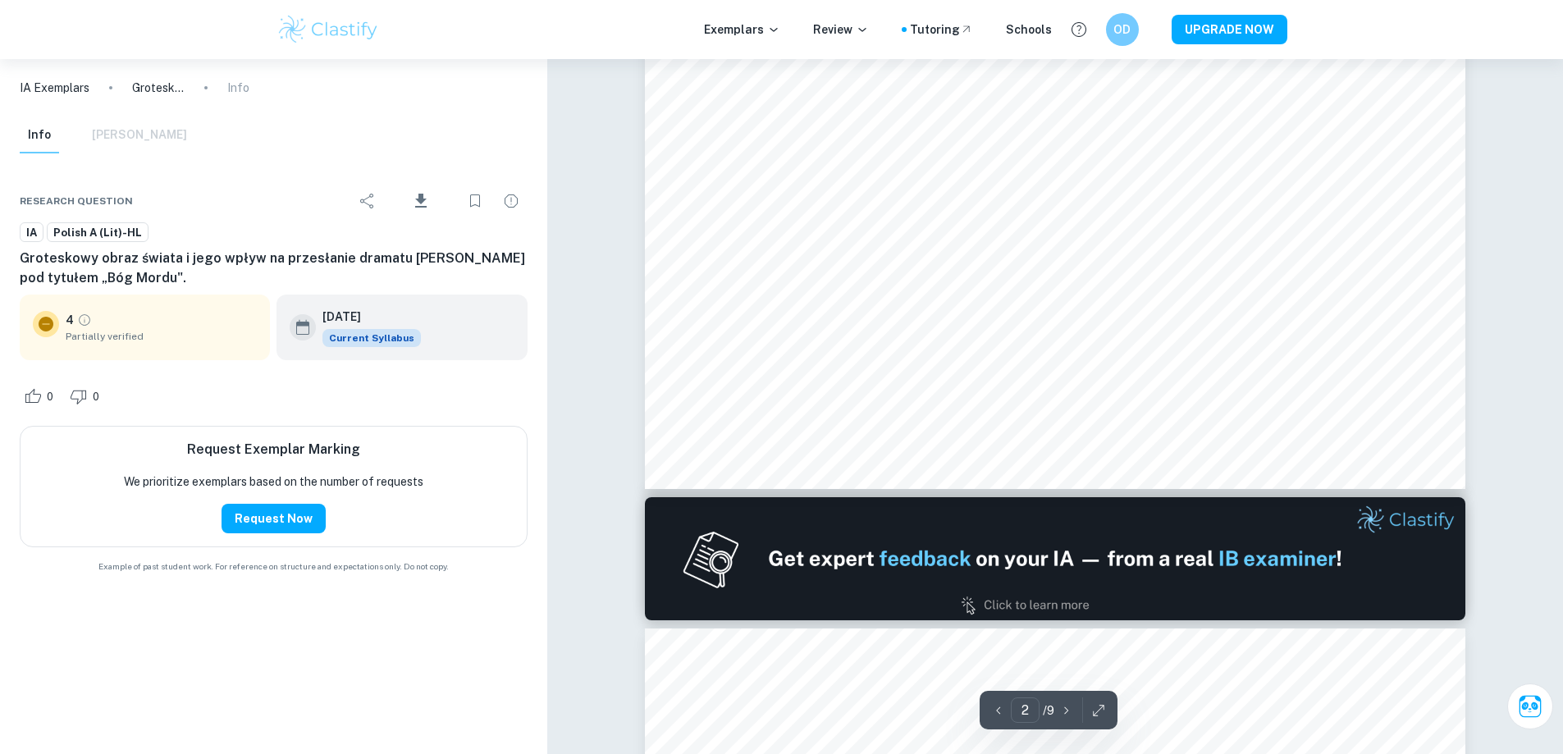  I want to click on a: IA, so click(31, 232).